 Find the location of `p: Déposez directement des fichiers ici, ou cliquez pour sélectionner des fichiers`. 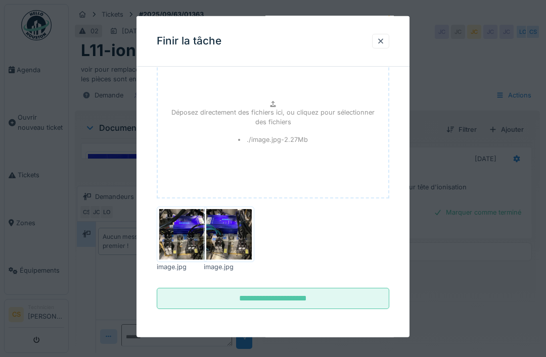

p: Déposez directement des fichiers ici, ou cliquez pour sélectionner des fichiers is located at coordinates (273, 117).